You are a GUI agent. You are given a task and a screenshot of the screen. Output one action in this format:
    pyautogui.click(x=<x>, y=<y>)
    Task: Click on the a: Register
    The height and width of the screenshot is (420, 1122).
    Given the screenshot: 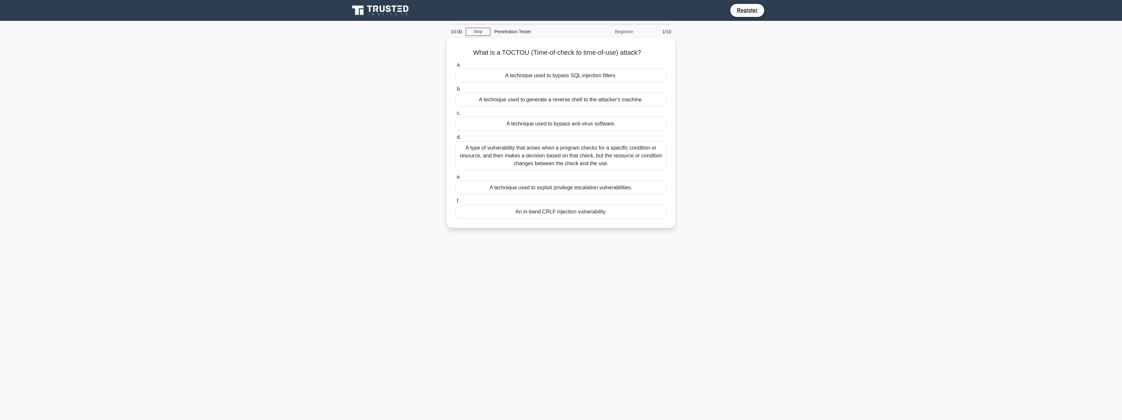 What is the action you would take?
    pyautogui.click(x=747, y=10)
    